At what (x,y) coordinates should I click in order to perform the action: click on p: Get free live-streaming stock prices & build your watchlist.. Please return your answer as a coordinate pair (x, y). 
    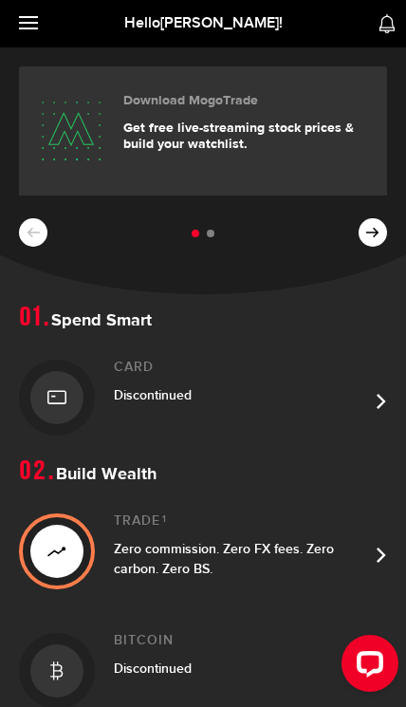
    Looking at the image, I should click on (248, 137).